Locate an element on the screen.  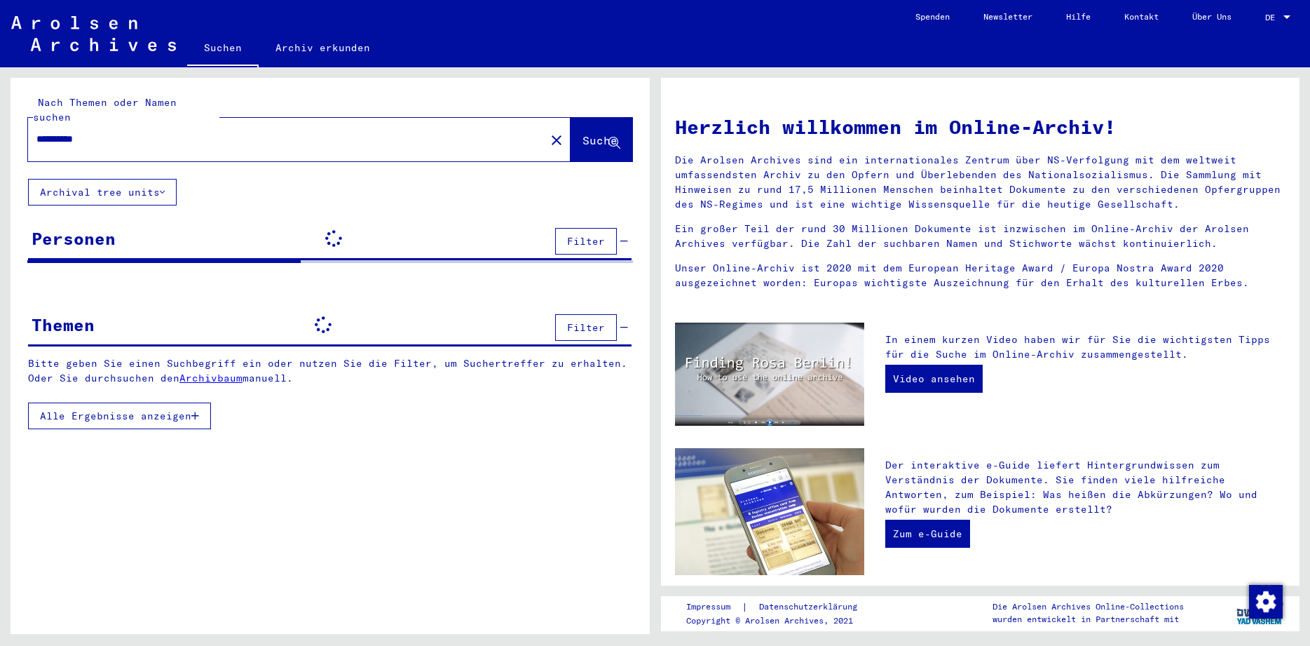
p: In einem kurzen Video haben wir für Sie die wichtigsten Tipps für die Suche im Online-Archiv zusa... is located at coordinates (1085, 347).